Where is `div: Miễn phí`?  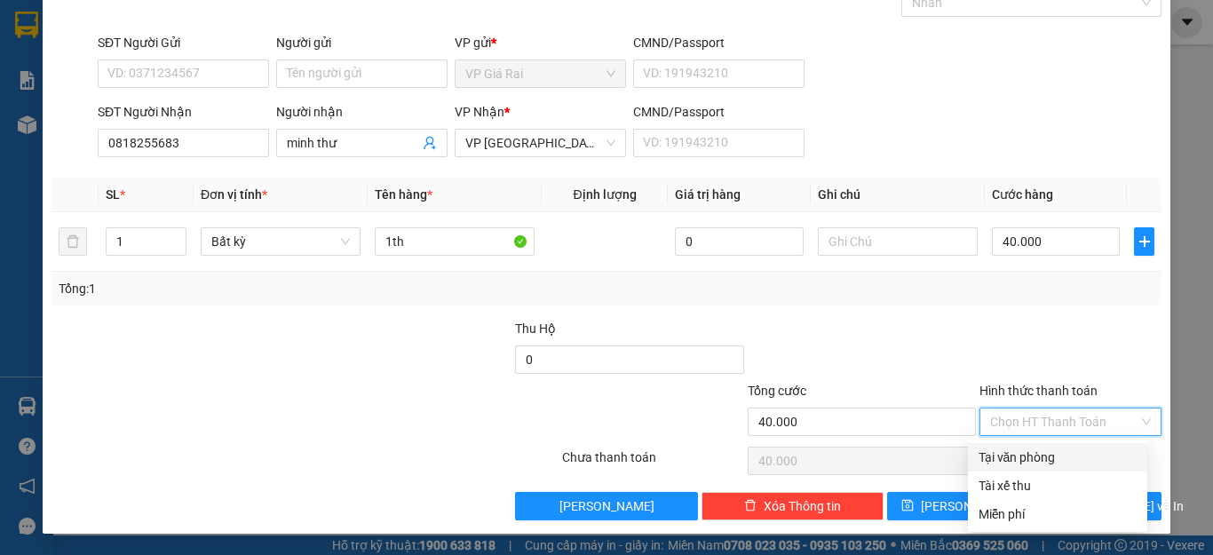 div: Miễn phí is located at coordinates (1058, 514).